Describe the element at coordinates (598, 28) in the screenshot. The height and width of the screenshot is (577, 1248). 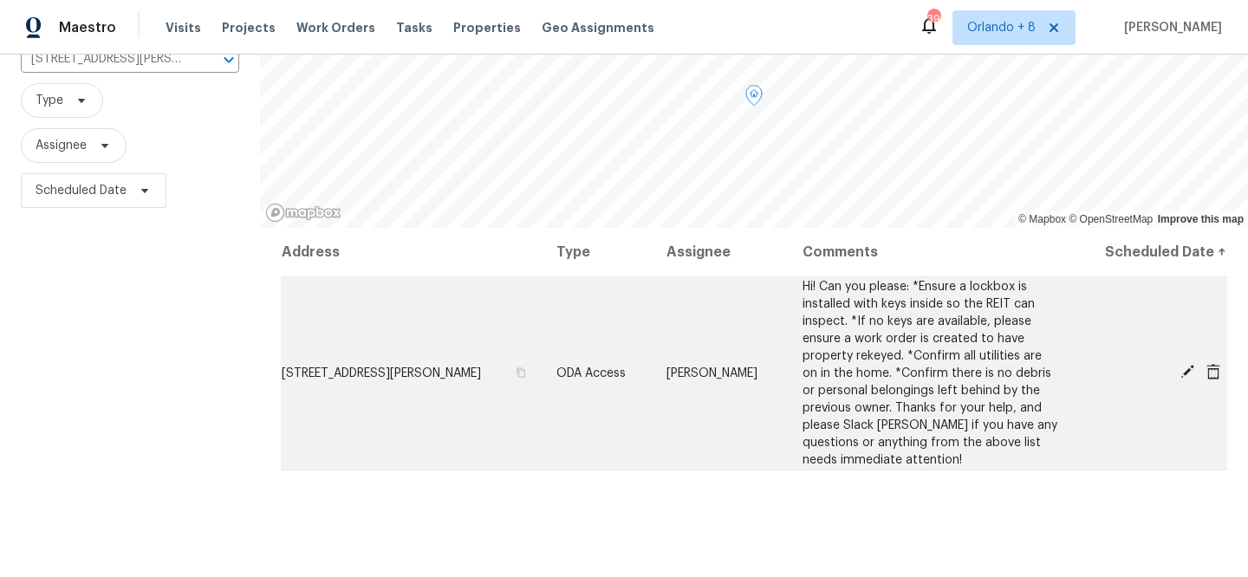
I see `span: Geo Assignments` at that location.